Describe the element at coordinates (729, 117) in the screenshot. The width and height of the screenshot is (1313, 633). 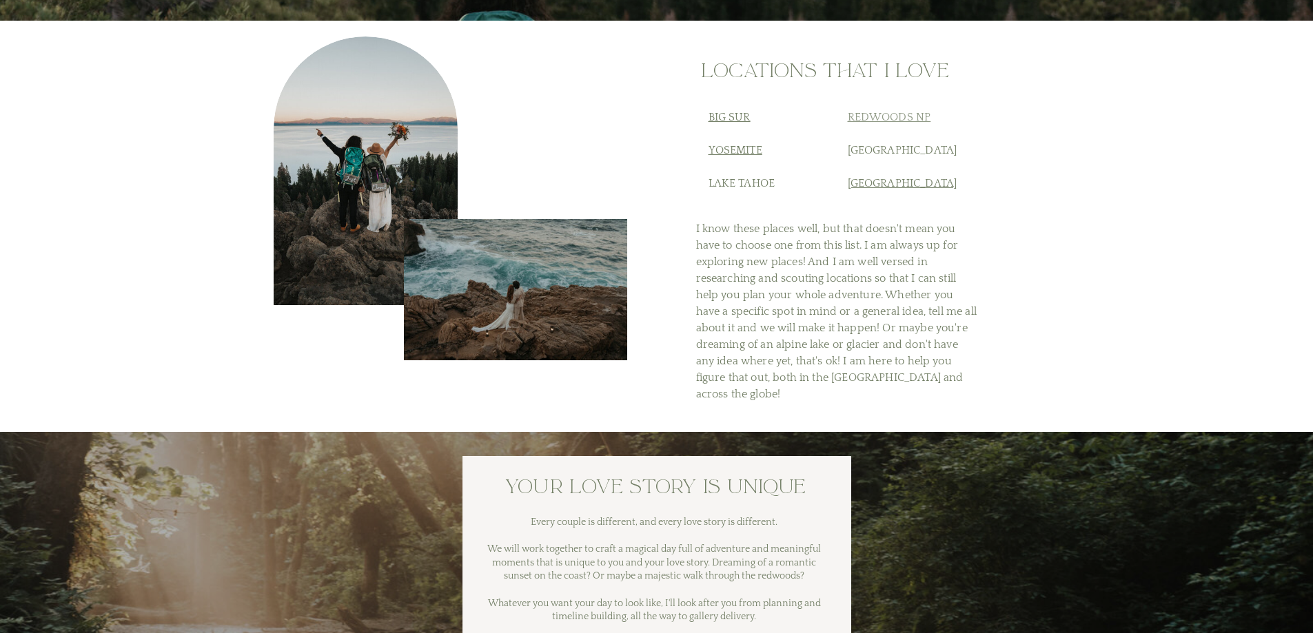
I see `a: big sur` at that location.